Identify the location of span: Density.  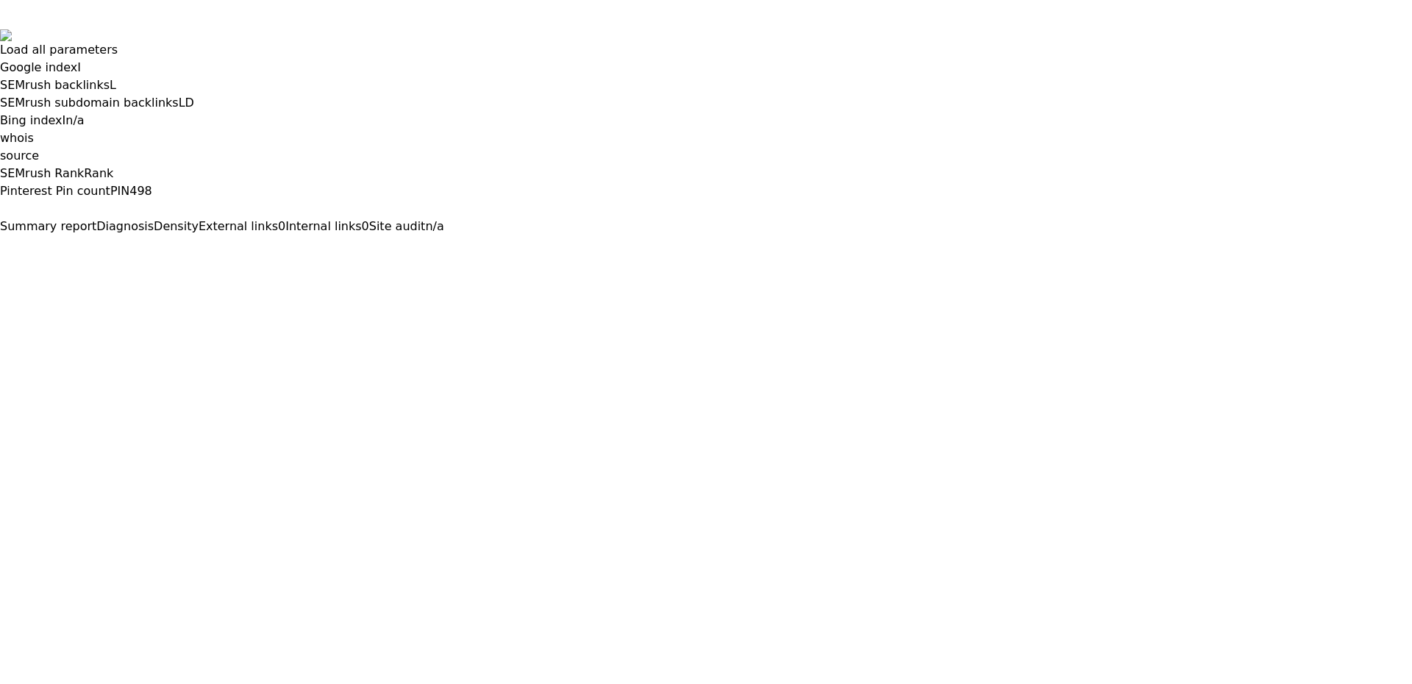
(176, 226).